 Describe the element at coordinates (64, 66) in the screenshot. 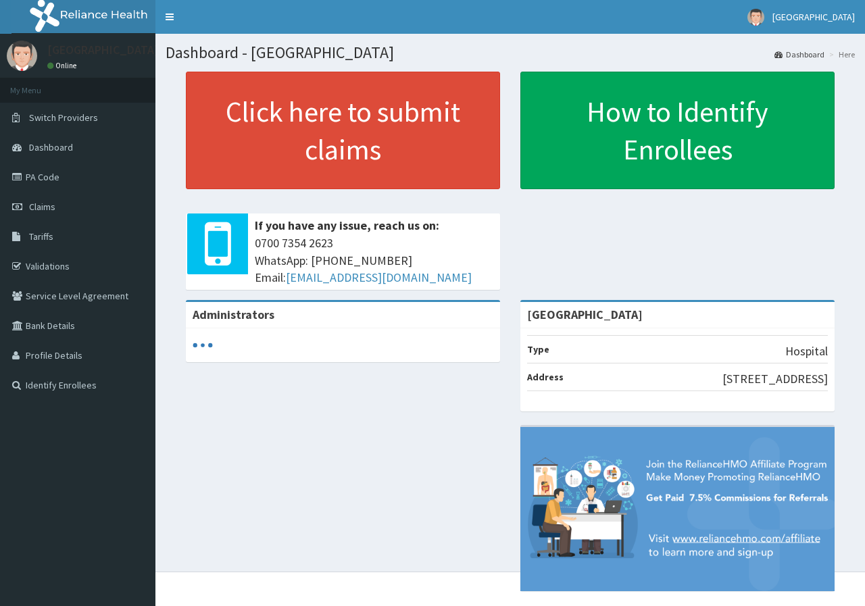

I see `a: Online` at that location.